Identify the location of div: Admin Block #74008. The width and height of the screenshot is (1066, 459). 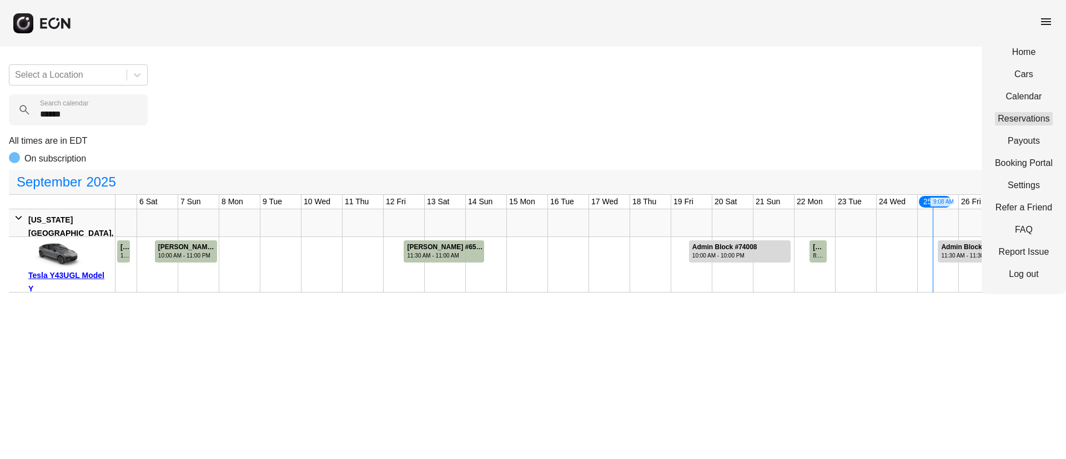
(725, 247).